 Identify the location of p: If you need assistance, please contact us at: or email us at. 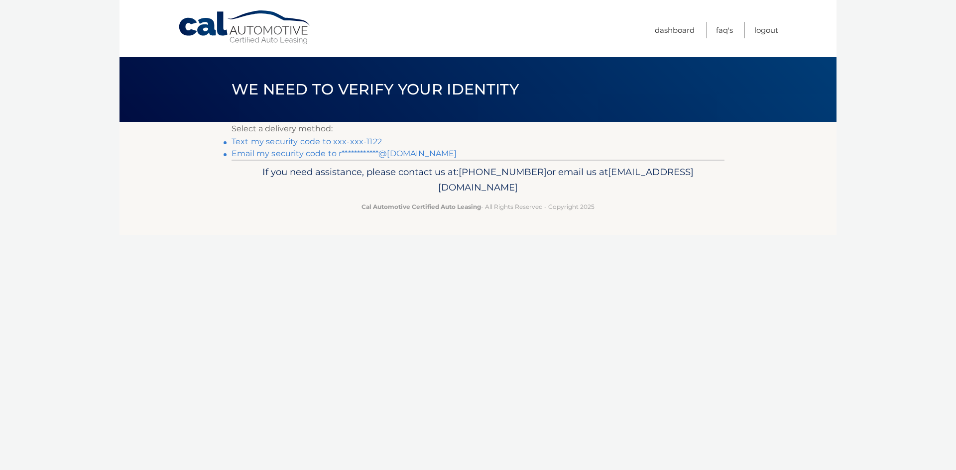
(478, 180).